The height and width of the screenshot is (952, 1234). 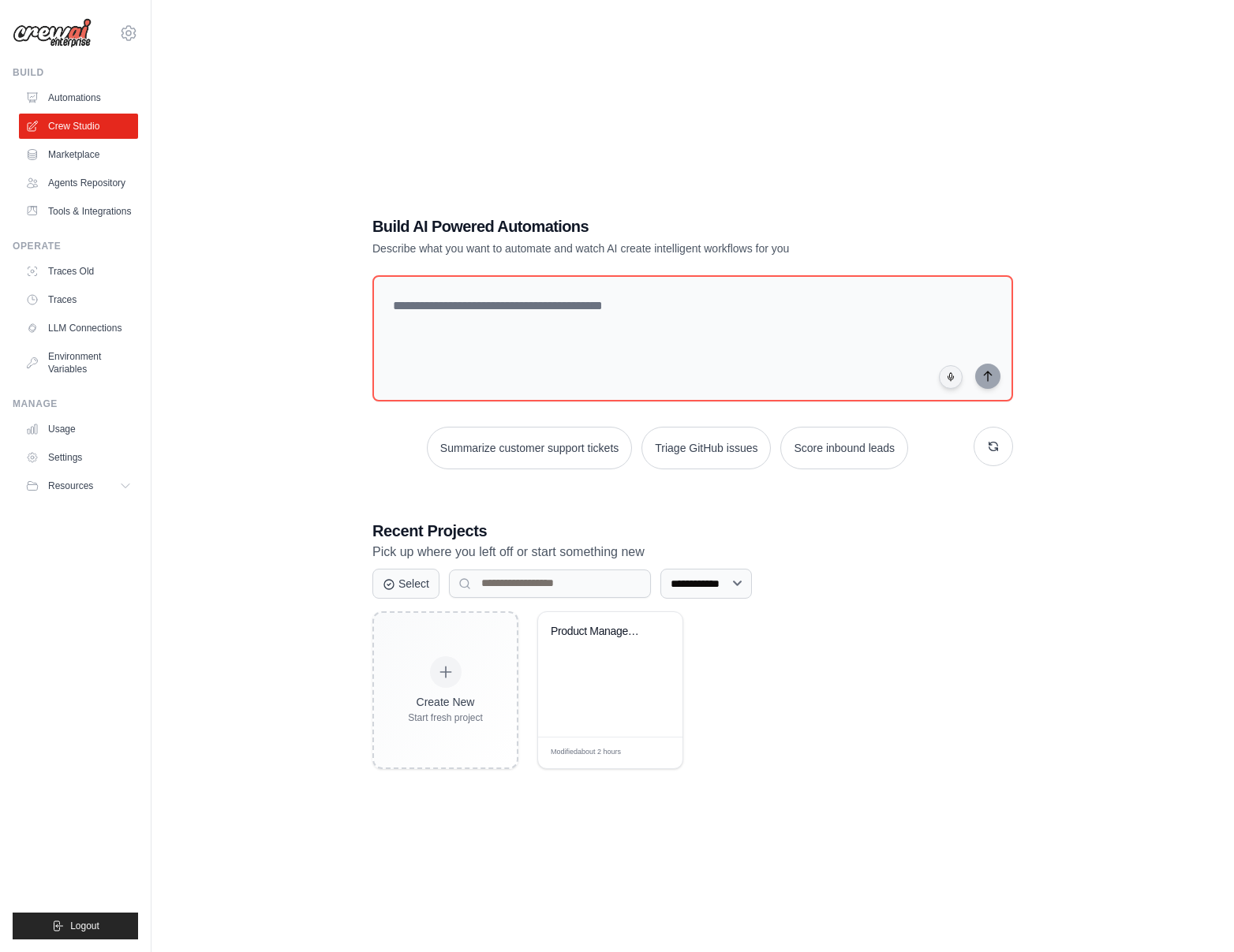 What do you see at coordinates (75, 246) in the screenshot?
I see `div: Operate` at bounding box center [75, 246].